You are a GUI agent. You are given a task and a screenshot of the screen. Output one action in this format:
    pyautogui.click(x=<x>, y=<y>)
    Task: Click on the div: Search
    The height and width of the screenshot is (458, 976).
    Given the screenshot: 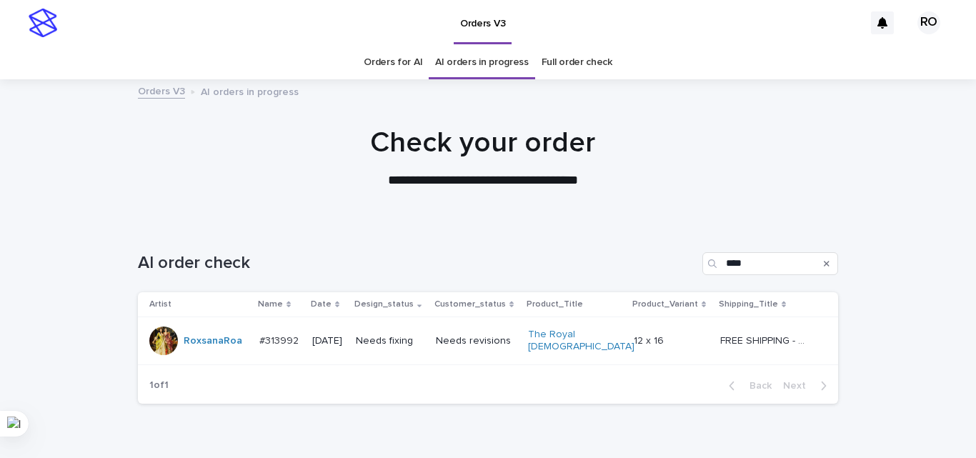 What is the action you would take?
    pyautogui.click(x=771, y=264)
    